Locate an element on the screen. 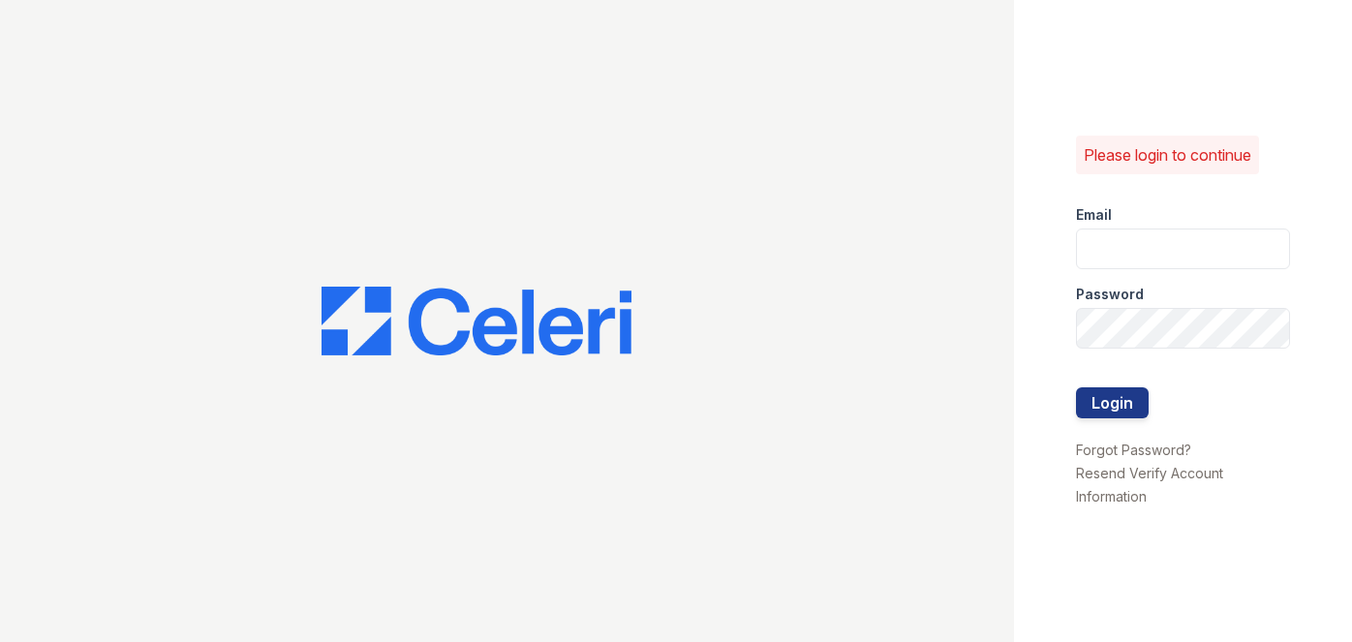 The width and height of the screenshot is (1352, 642). img: CE_Logo_Blue-a8612792a0a2168367f1c8372b55b34899dd931a85d93a1a3d3e32e68fde9ad4.png is located at coordinates (476, 321).